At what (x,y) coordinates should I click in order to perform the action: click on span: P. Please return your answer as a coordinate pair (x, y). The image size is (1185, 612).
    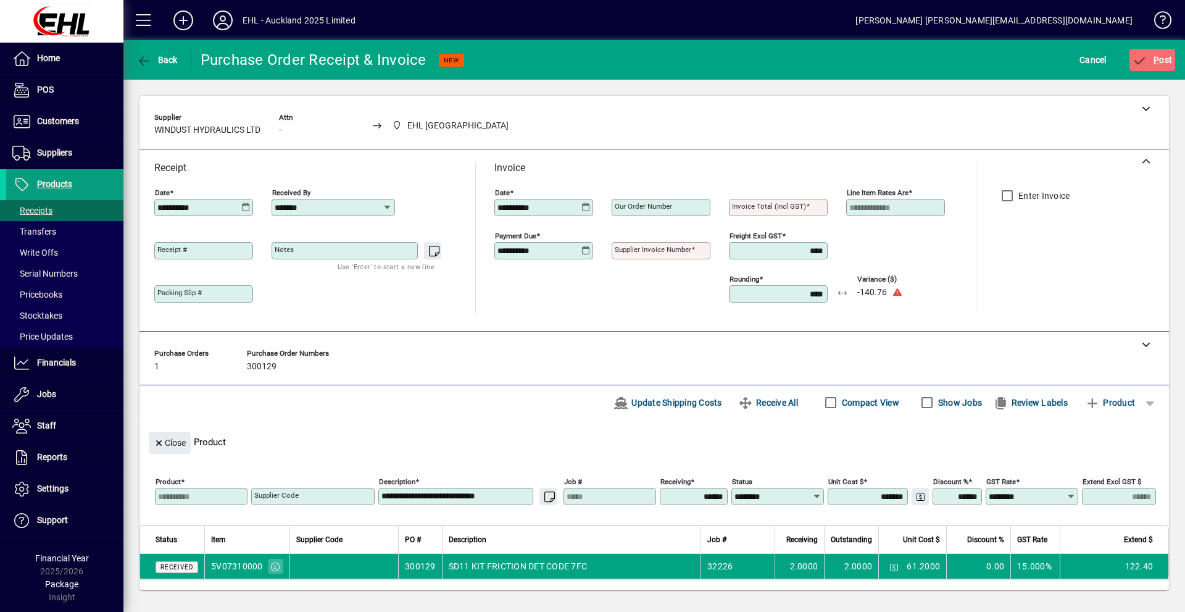
    Looking at the image, I should click on (1156, 60).